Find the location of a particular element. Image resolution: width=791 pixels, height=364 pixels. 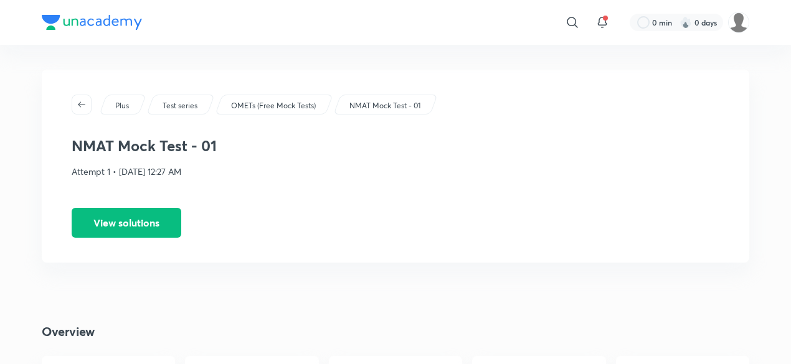

p: Plus is located at coordinates (122, 106).